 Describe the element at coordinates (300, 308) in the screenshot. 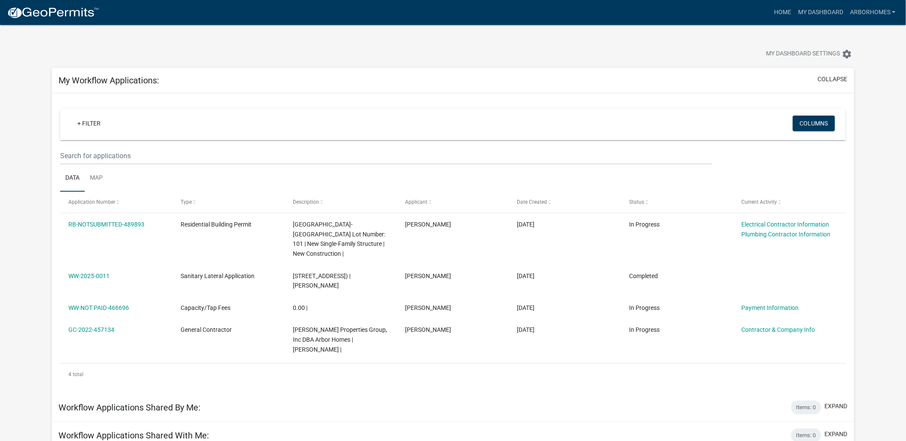

I see `span: 0.00 |` at that location.